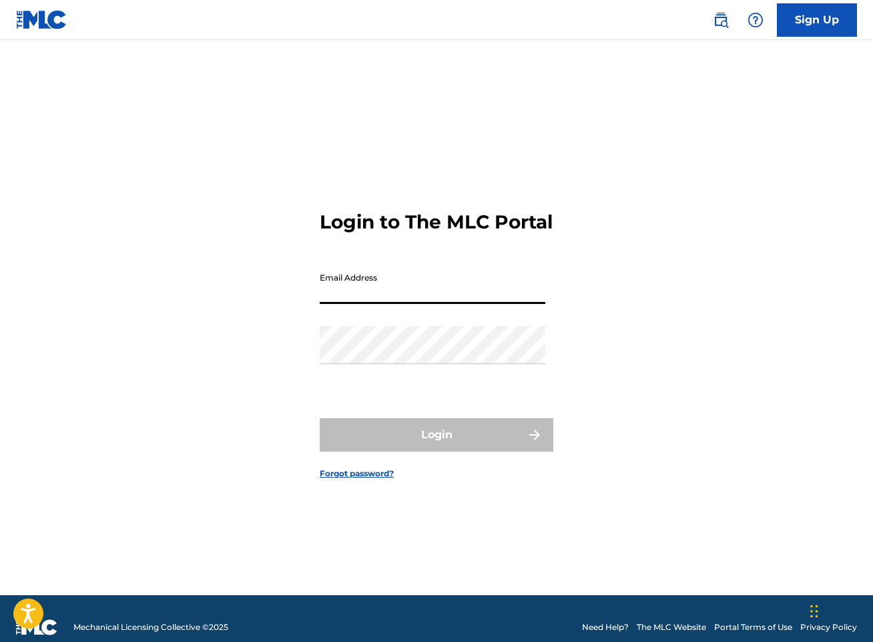 Image resolution: width=873 pixels, height=642 pixels. Describe the element at coordinates (721, 20) in the screenshot. I see `a: Public Search` at that location.